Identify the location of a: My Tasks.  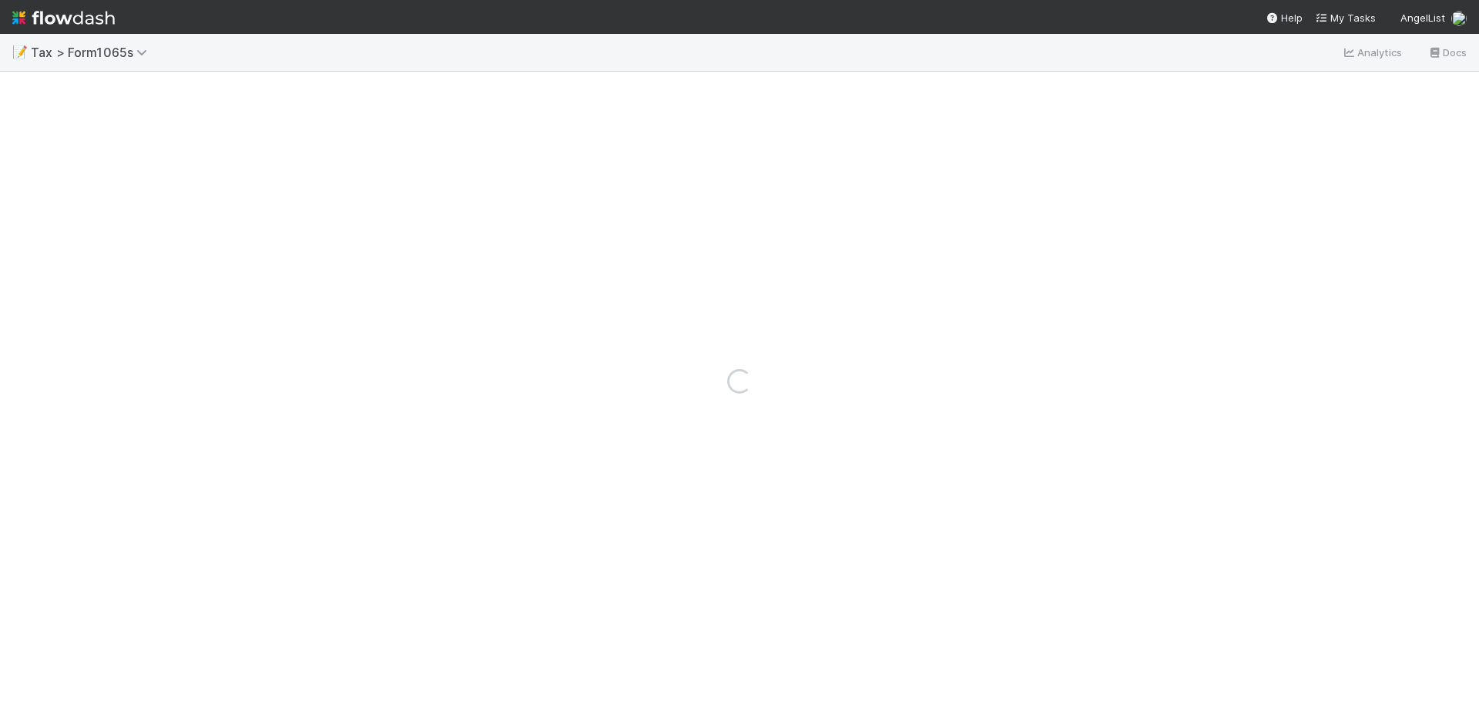
(1345, 18).